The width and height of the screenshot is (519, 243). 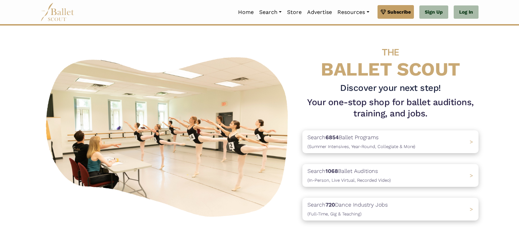 I want to click on a: Sign Up, so click(x=433, y=12).